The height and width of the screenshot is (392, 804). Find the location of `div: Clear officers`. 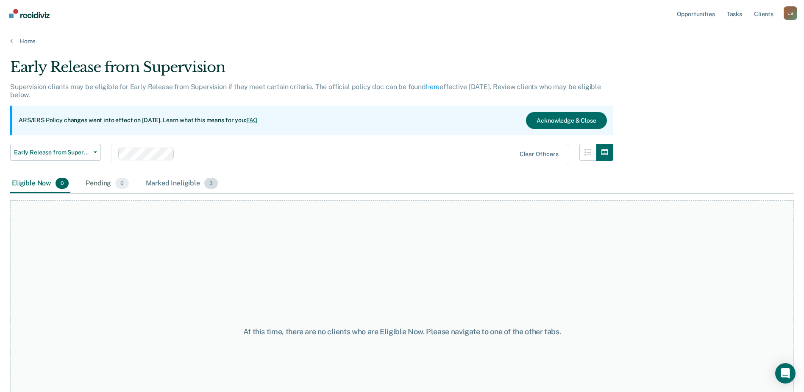

div: Clear officers is located at coordinates (539, 154).